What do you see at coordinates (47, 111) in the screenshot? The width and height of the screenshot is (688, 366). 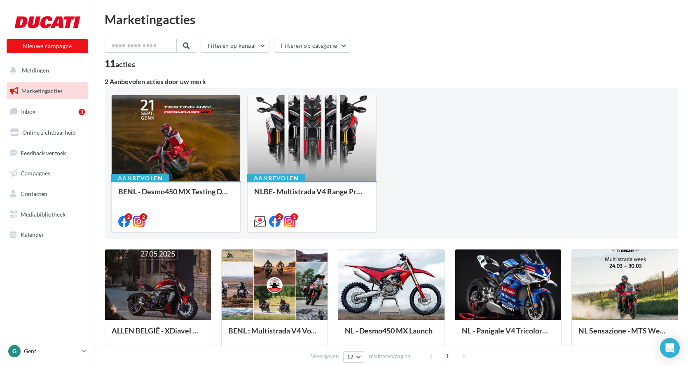 I see `a: Inbox3` at bounding box center [47, 111].